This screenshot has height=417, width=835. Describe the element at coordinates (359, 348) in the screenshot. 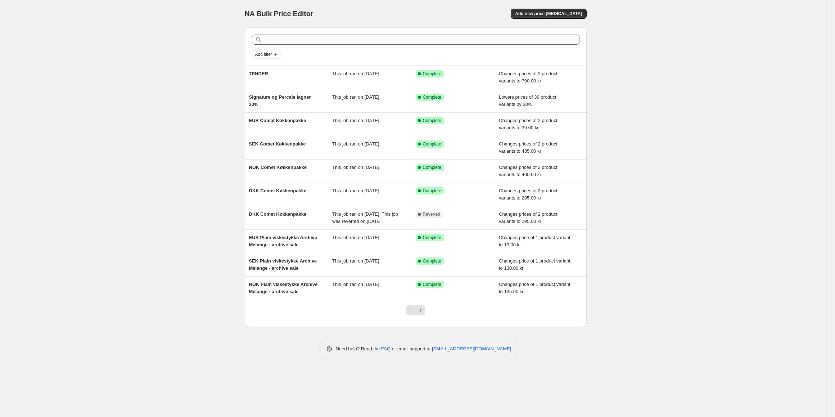

I see `span: Need help? Read the` at that location.